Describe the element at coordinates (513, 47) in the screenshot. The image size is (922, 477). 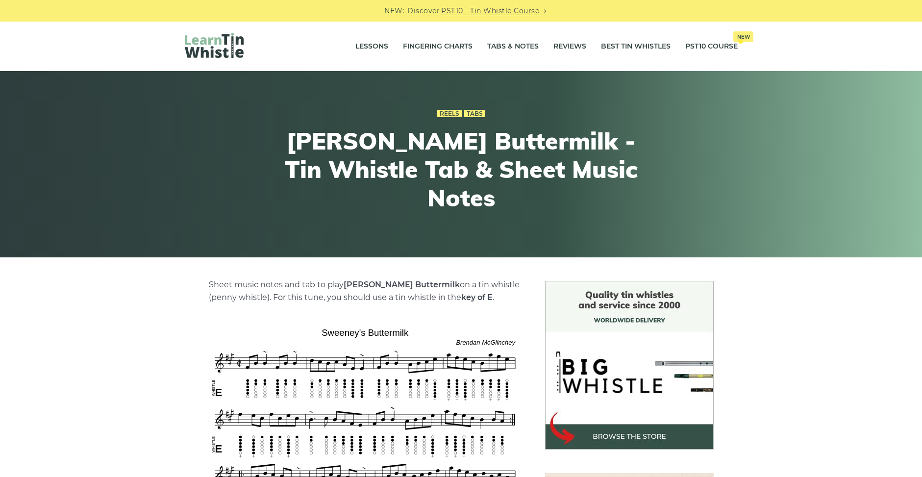
I see `a: Tabs & Notes` at that location.